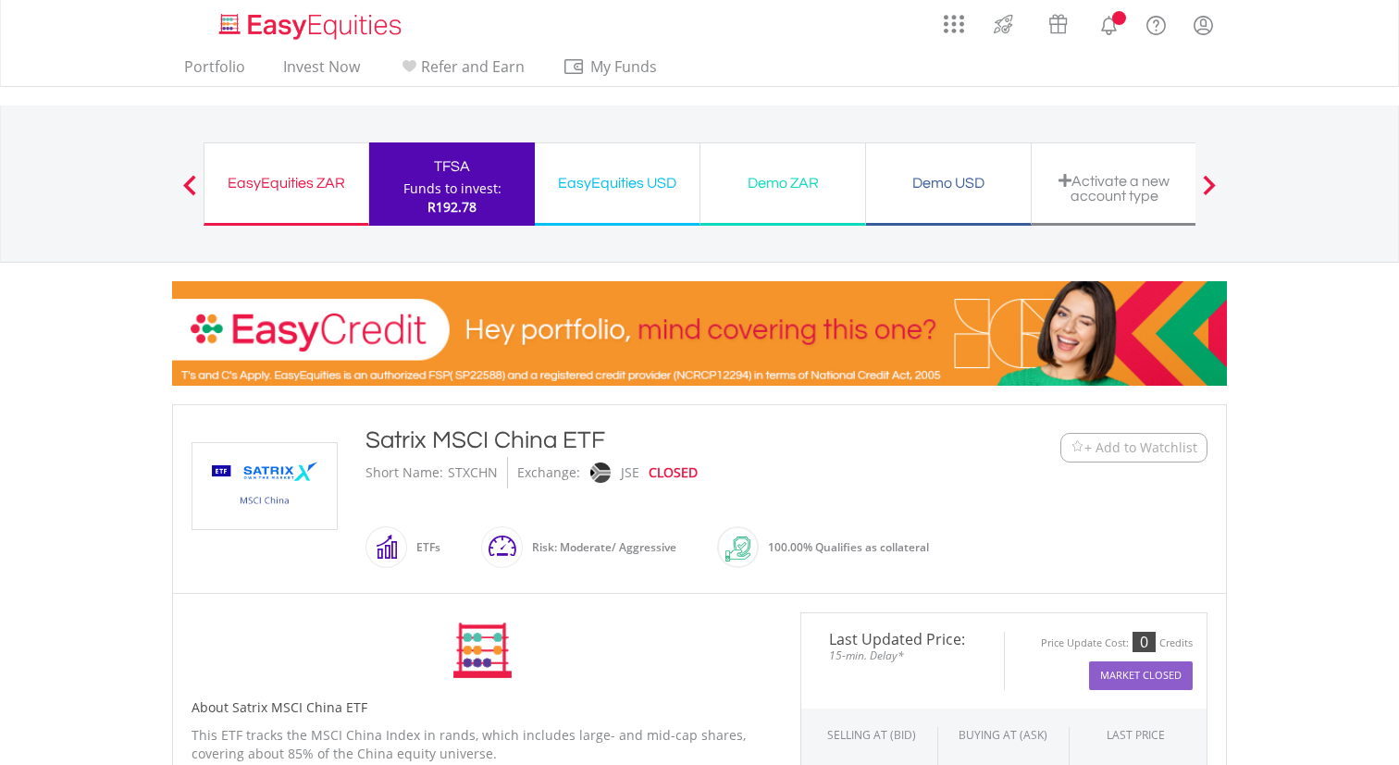 The image size is (1399, 765). Describe the element at coordinates (1203, 25) in the screenshot. I see `a: My Profile` at that location.